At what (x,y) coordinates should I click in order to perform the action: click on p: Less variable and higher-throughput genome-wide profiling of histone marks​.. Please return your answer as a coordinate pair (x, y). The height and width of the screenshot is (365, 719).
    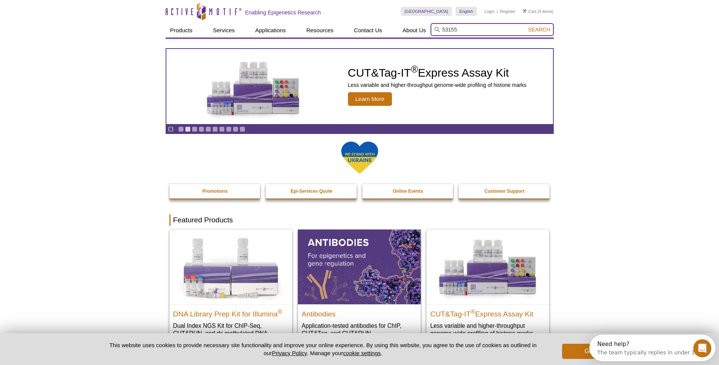
    Looking at the image, I should click on (488, 329).